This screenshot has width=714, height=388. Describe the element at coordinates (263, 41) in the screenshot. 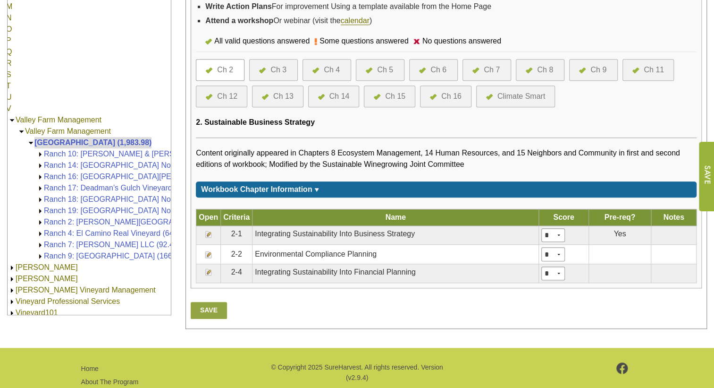

I see `div: All valid questions answered` at that location.